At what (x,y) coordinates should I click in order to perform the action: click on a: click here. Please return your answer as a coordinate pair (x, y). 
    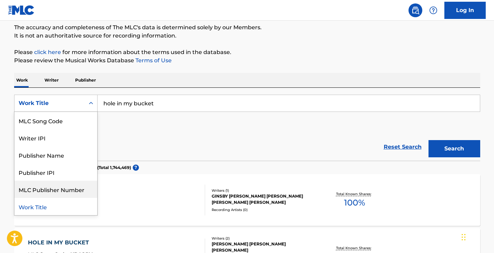
    Looking at the image, I should click on (48, 52).